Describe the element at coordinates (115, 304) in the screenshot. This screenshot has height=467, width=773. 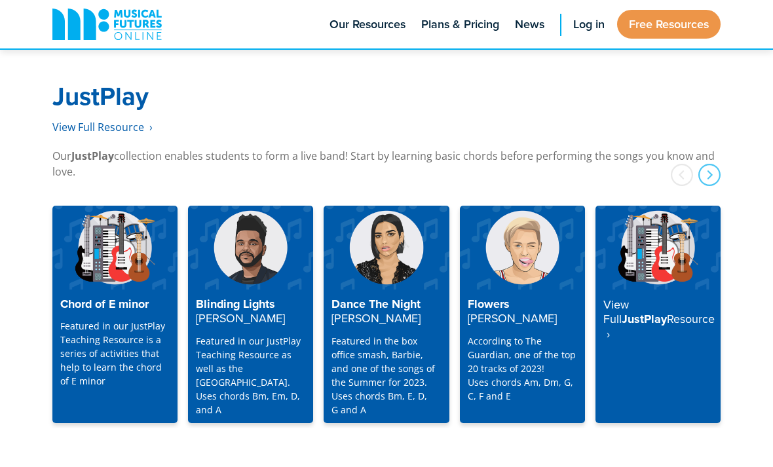
I see `h4: Chord of E minor` at that location.